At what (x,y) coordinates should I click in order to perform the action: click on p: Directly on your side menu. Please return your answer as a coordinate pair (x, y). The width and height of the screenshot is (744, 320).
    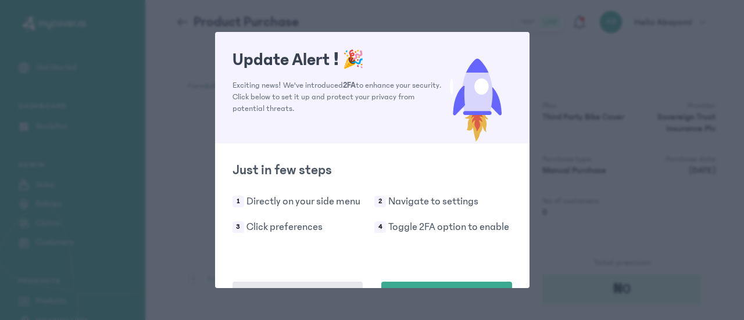
    Looking at the image, I should click on (303, 202).